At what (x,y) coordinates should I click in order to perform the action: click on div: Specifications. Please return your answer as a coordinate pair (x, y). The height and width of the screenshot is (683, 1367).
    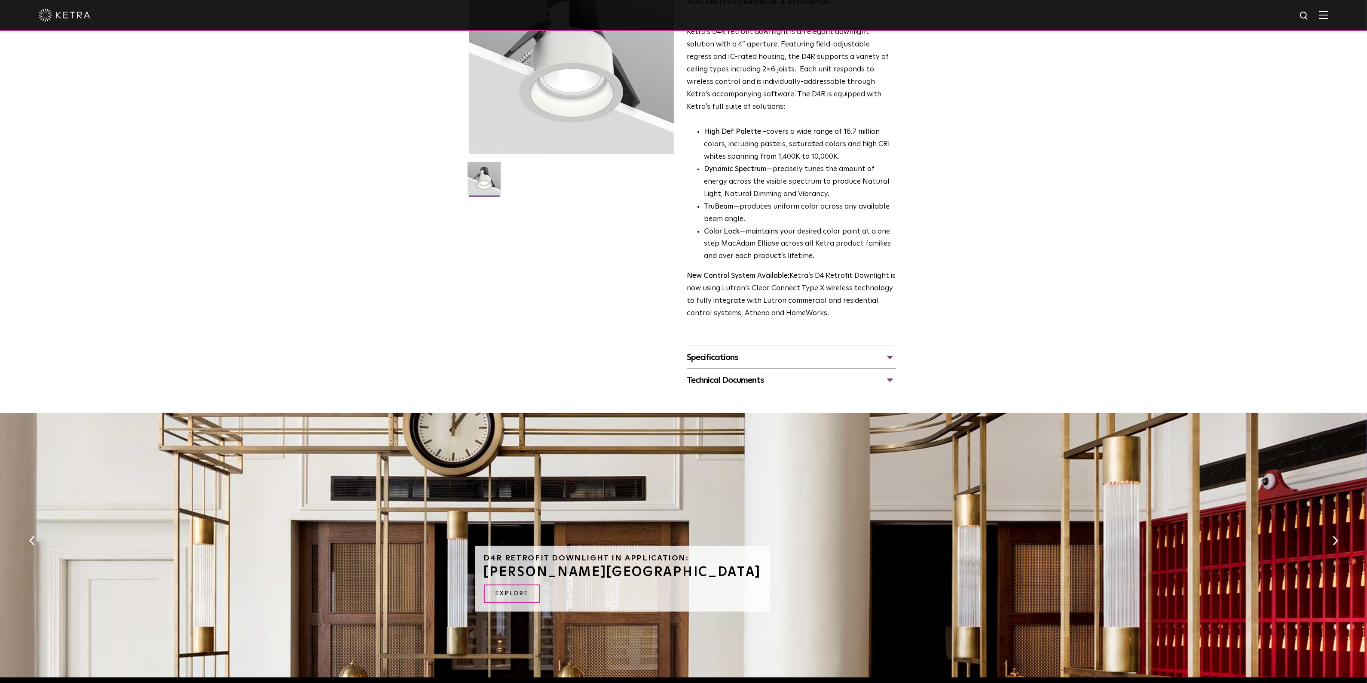
    Looking at the image, I should click on (791, 357).